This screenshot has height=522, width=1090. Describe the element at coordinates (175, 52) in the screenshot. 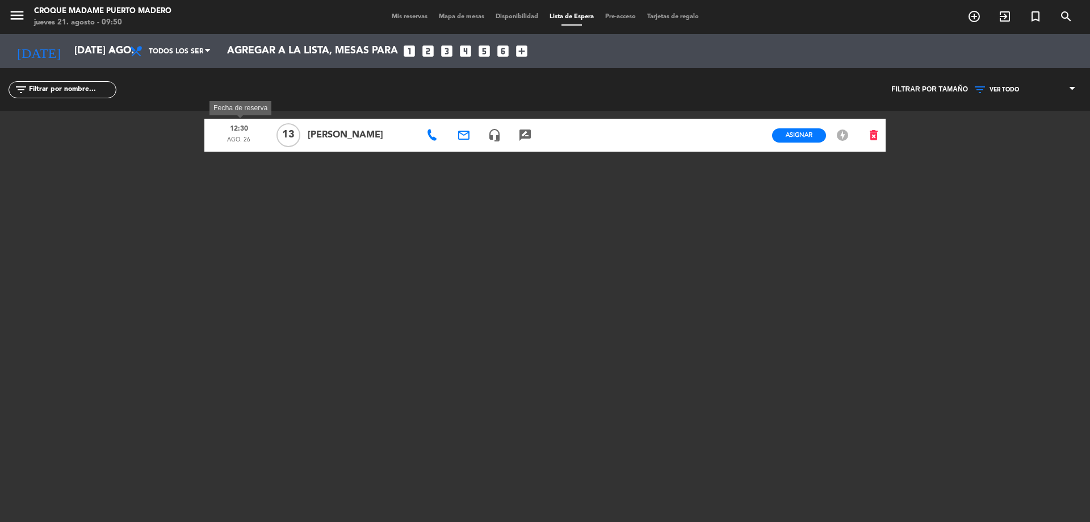

I see `span: Todos los servicios` at that location.